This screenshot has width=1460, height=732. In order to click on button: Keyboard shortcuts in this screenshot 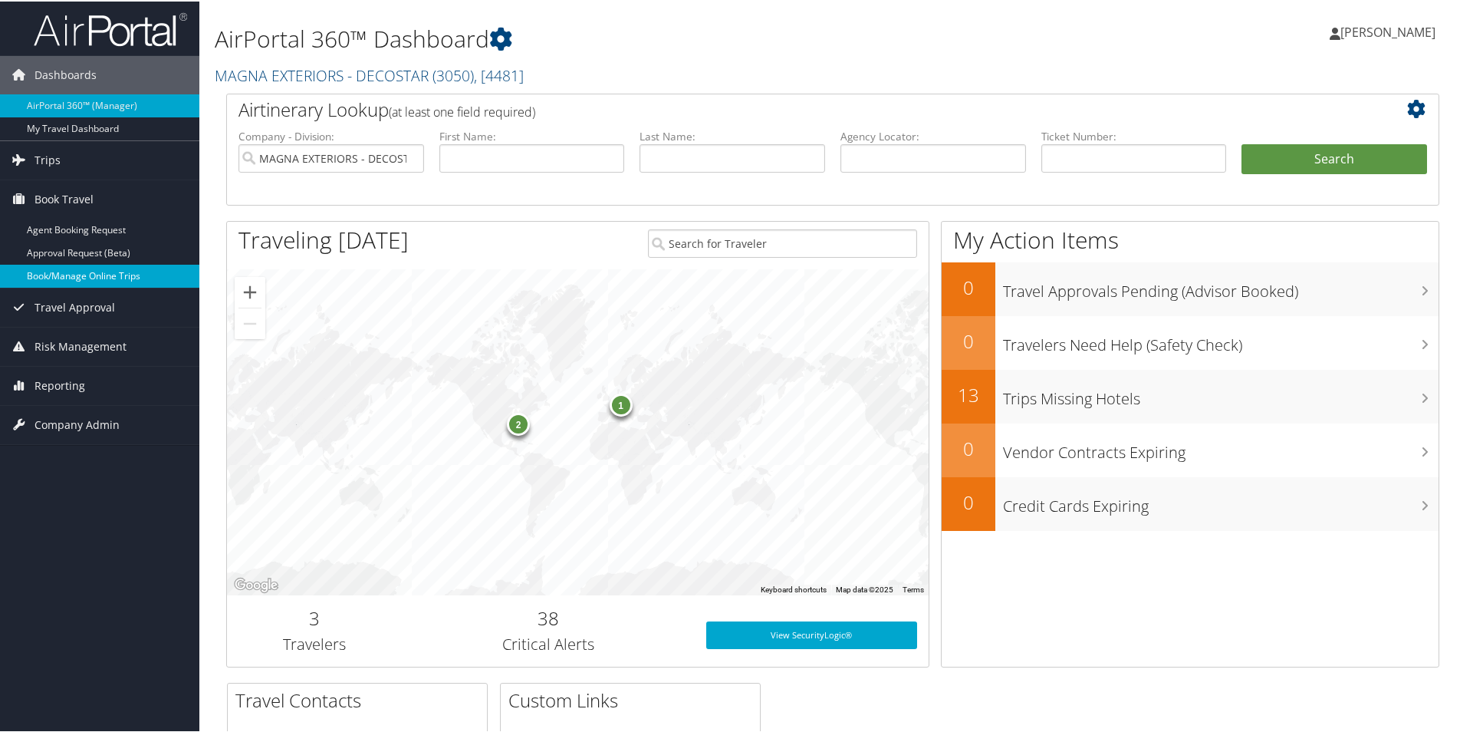, I will do `click(794, 588)`.